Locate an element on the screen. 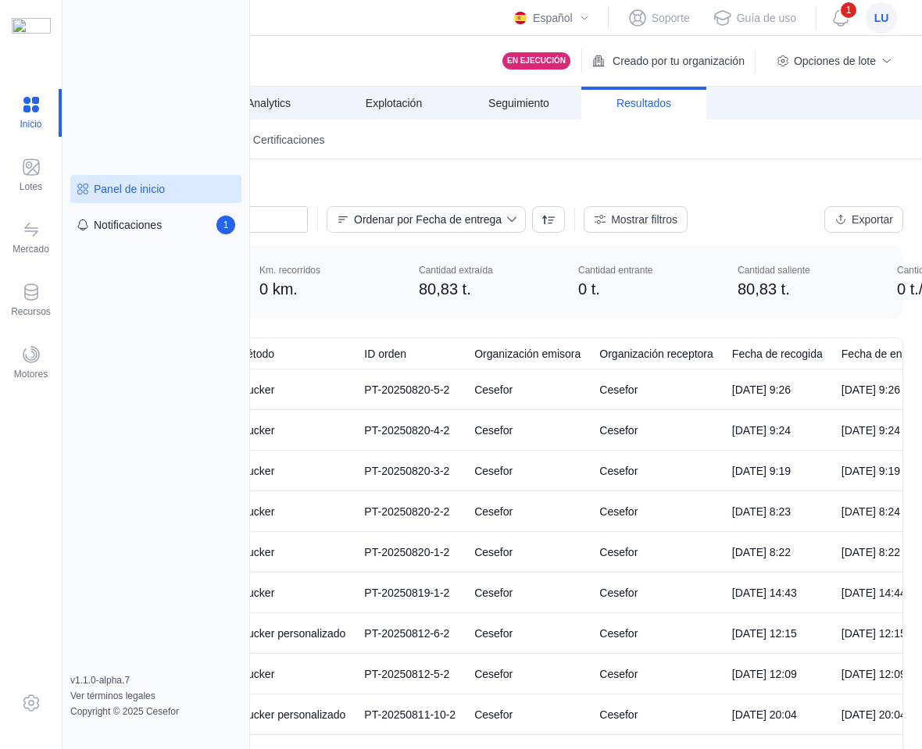 The width and height of the screenshot is (922, 749). a: Panel de inicio is located at coordinates (155, 189).